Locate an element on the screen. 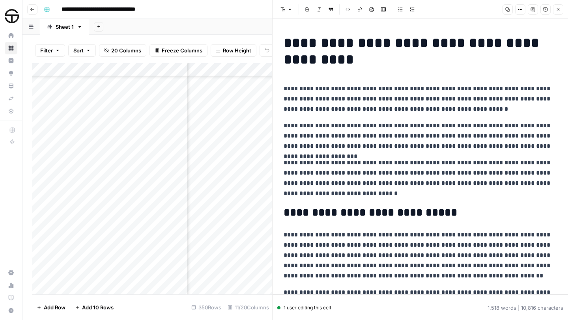 Image resolution: width=568 pixels, height=320 pixels. span: Freeze Columns is located at coordinates (182, 50).